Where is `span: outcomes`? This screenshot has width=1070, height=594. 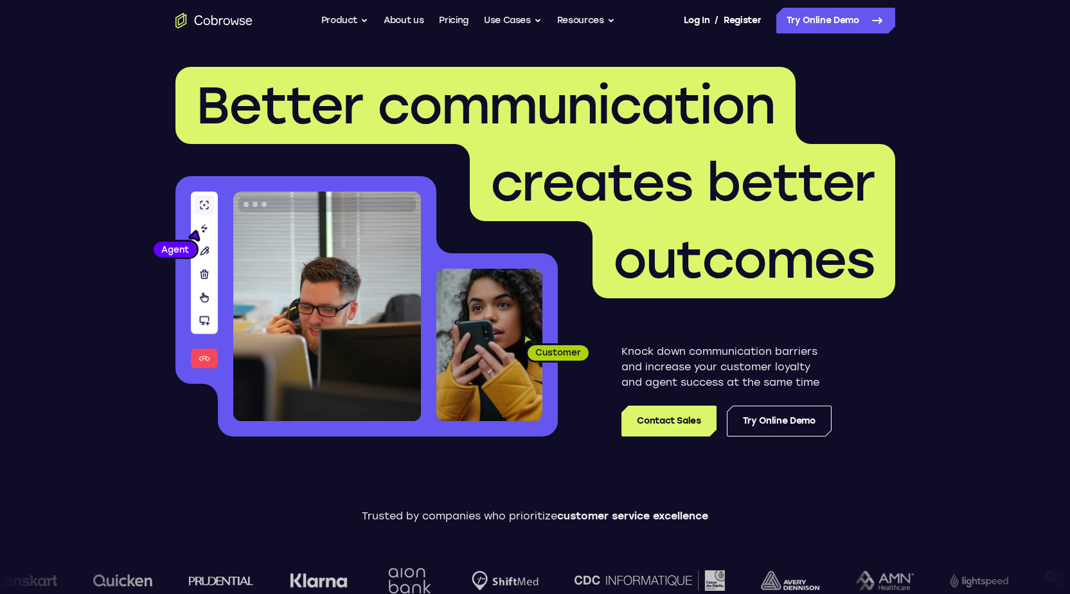 span: outcomes is located at coordinates (744, 260).